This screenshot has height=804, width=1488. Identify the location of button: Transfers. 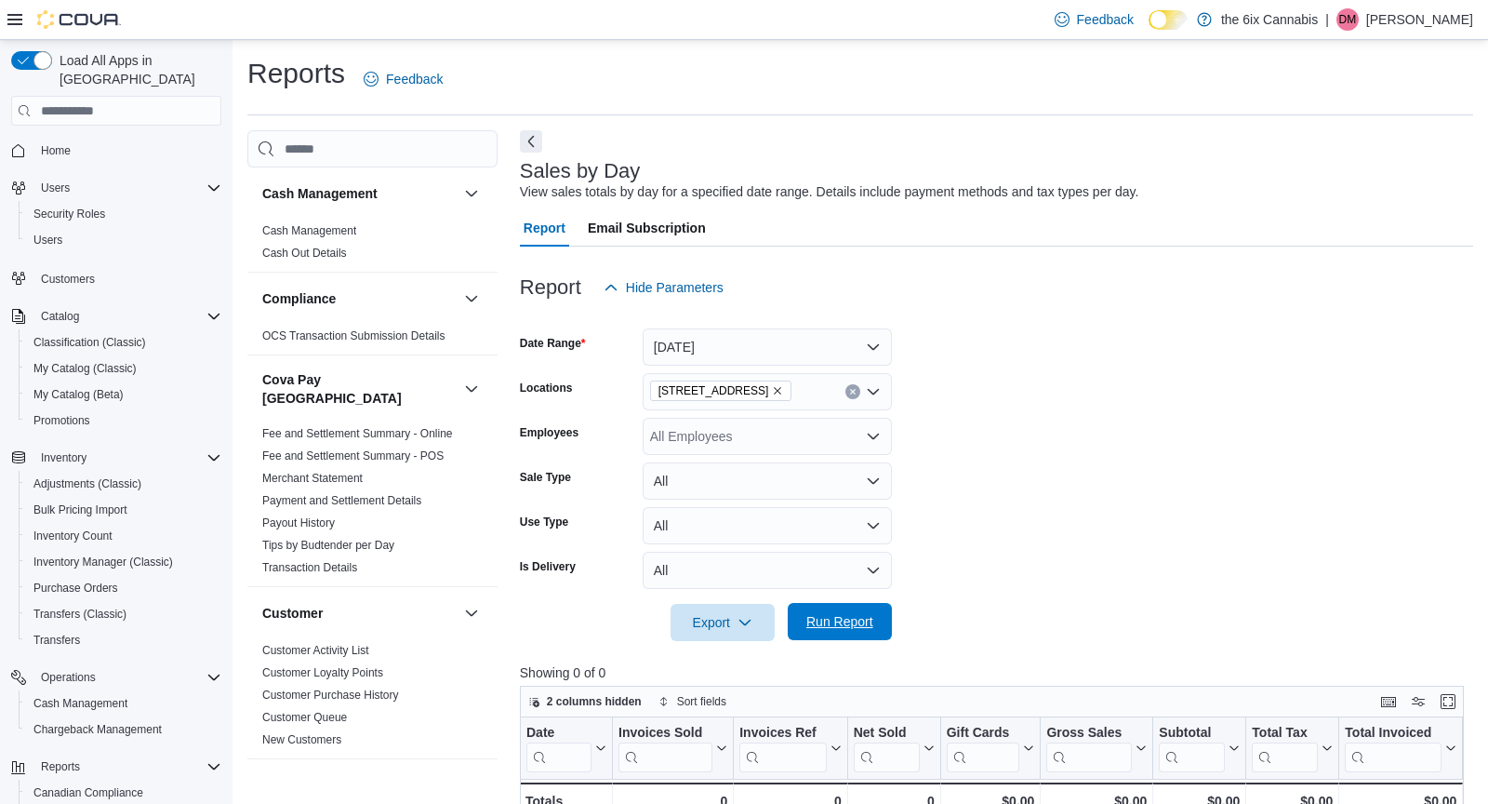
(124, 640).